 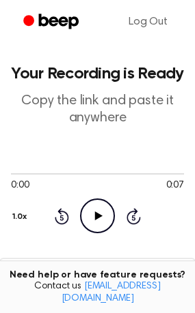 What do you see at coordinates (52, 22) in the screenshot?
I see `a: Beep` at bounding box center [52, 22].